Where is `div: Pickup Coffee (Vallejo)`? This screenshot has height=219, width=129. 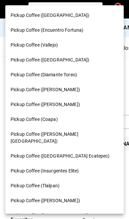 div: Pickup Coffee (Vallejo) is located at coordinates (64, 45).